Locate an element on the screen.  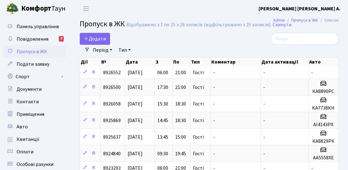
h5: КА8890РС is located at coordinates (324, 91).